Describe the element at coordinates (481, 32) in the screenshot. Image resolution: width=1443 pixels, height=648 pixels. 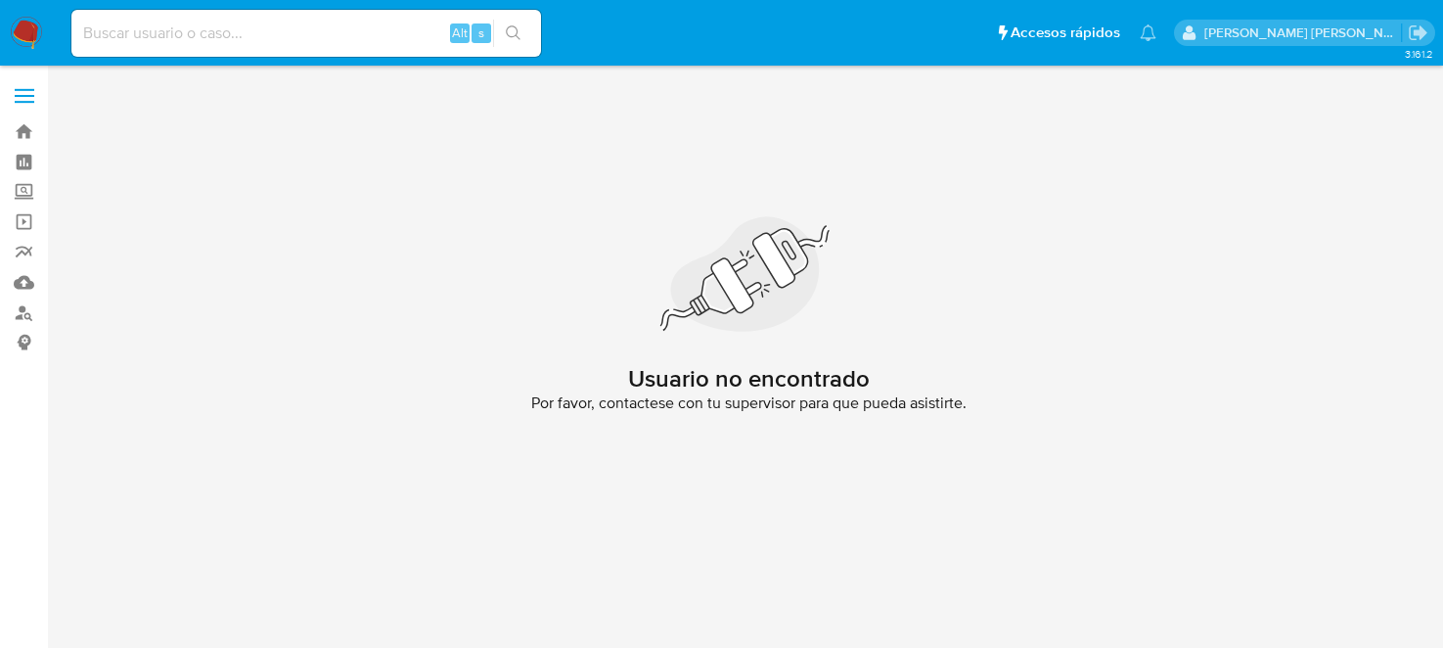
I see `span: s` at that location.